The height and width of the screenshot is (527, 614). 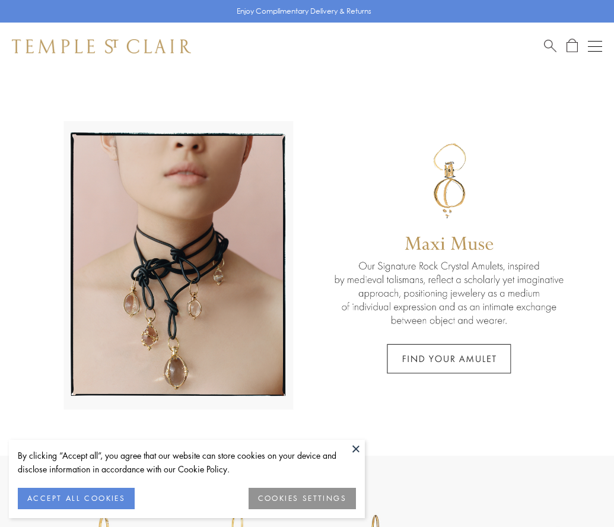 What do you see at coordinates (302, 499) in the screenshot?
I see `button: COOKIES SETTINGS` at bounding box center [302, 499].